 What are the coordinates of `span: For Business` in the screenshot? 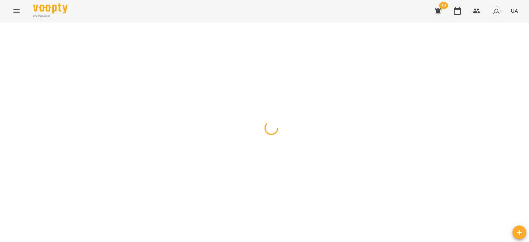 It's located at (50, 16).